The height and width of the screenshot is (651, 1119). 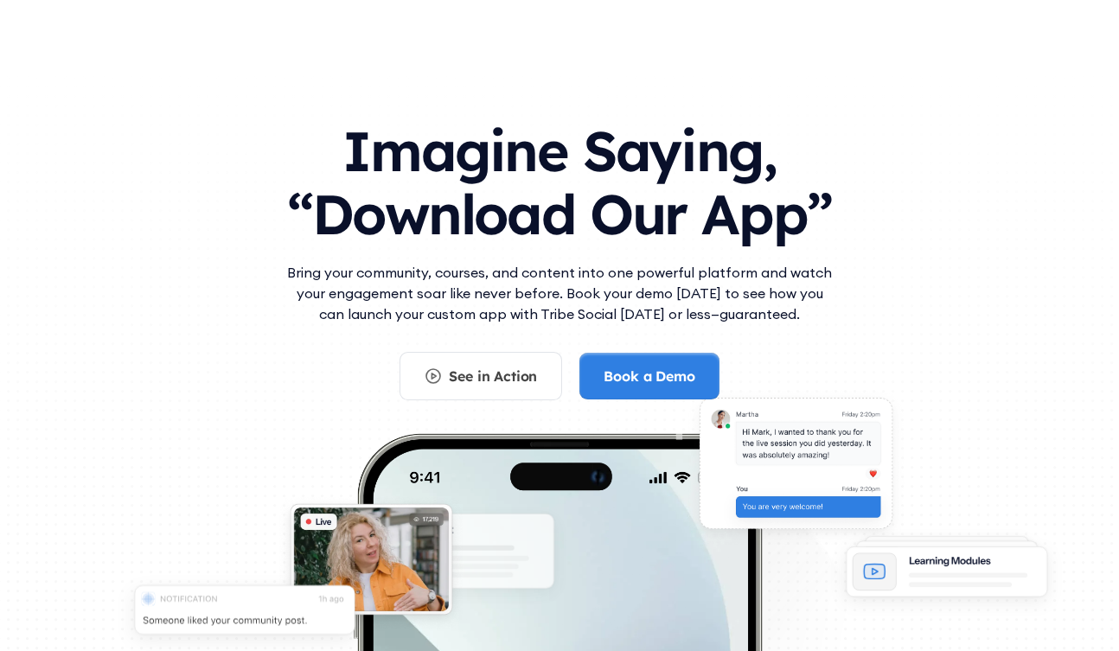 What do you see at coordinates (455, 556) in the screenshot?
I see `img: An illustration of Community Feed` at bounding box center [455, 556].